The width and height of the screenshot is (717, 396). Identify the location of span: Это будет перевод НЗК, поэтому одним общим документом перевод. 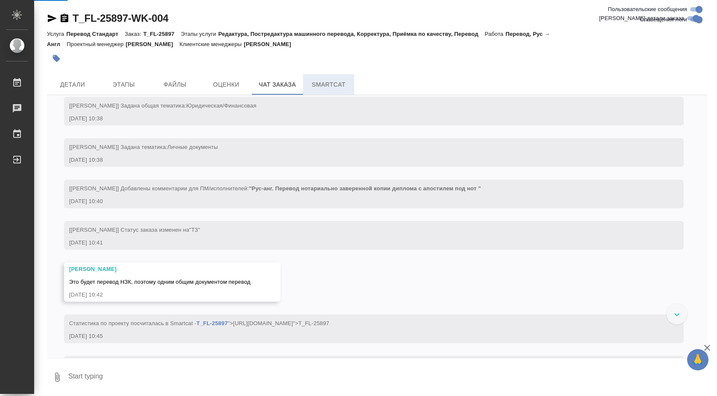
(160, 282).